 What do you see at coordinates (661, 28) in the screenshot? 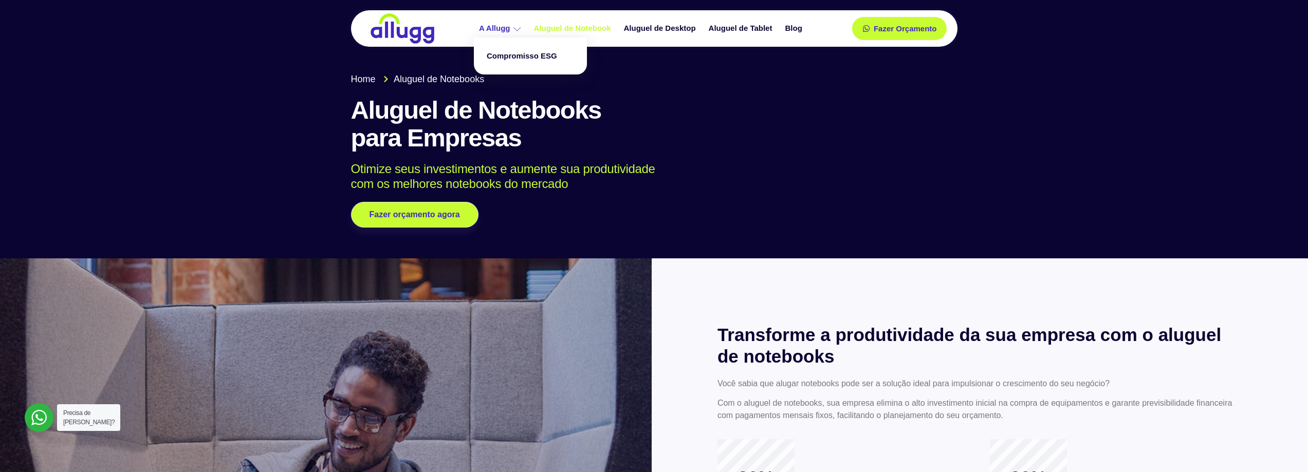
I see `a: Aluguel de Desktop` at bounding box center [661, 28].